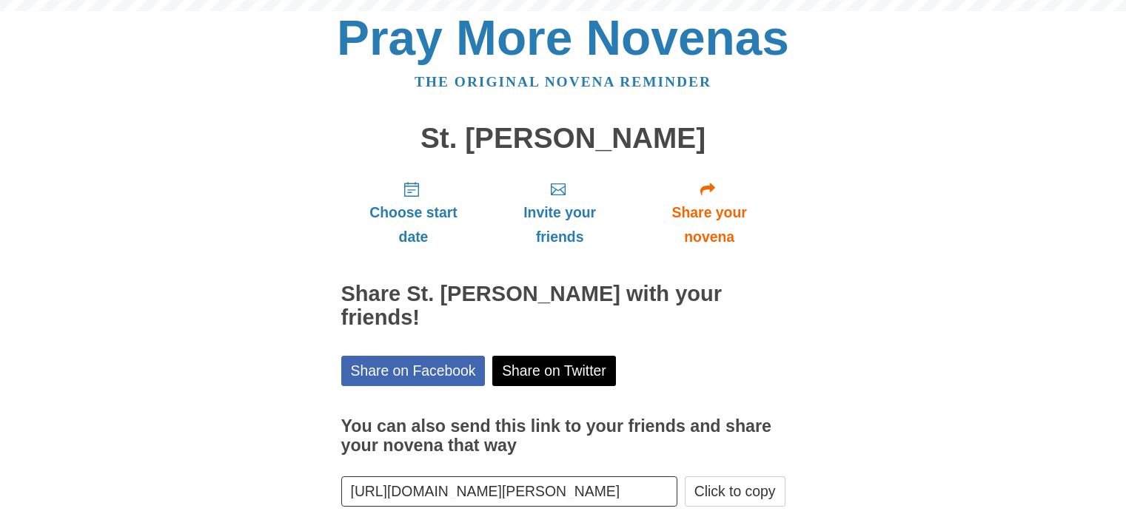 The height and width of the screenshot is (514, 1126). I want to click on span: Choose start date, so click(414, 225).